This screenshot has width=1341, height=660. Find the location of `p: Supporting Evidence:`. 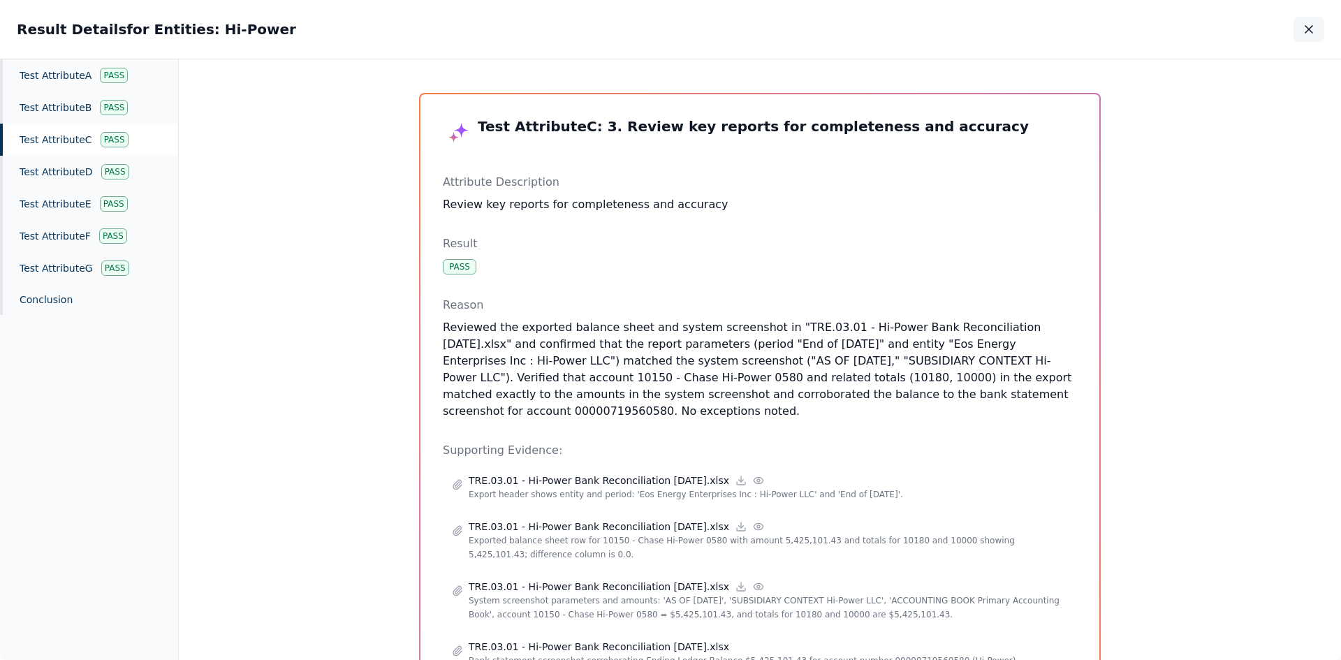

p: Supporting Evidence: is located at coordinates (760, 450).